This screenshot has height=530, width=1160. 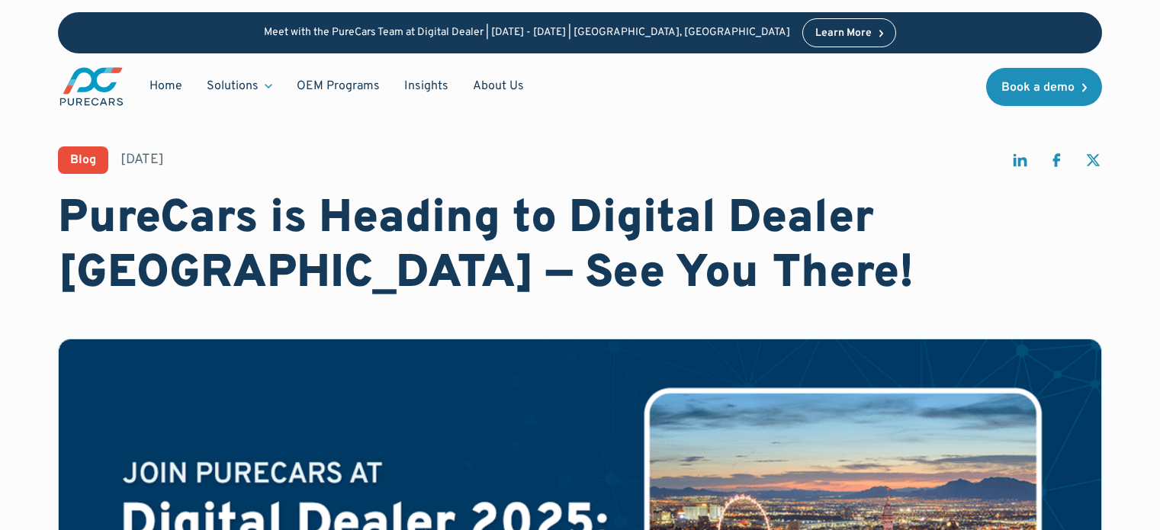 What do you see at coordinates (1019, 163) in the screenshot?
I see `a: share on linkedin` at bounding box center [1019, 163].